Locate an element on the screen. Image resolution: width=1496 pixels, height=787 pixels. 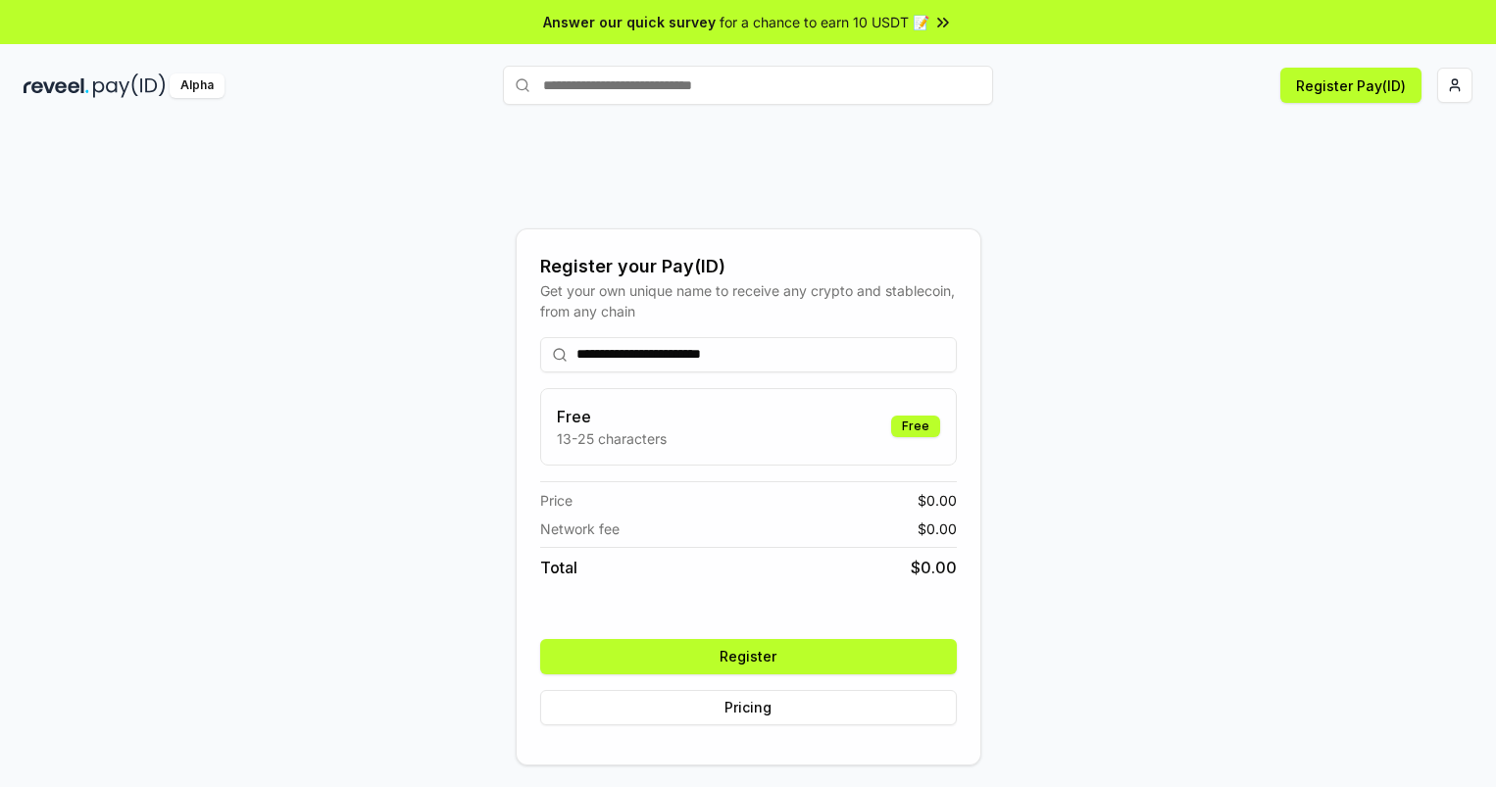
p: 13-25 characters is located at coordinates (612, 438).